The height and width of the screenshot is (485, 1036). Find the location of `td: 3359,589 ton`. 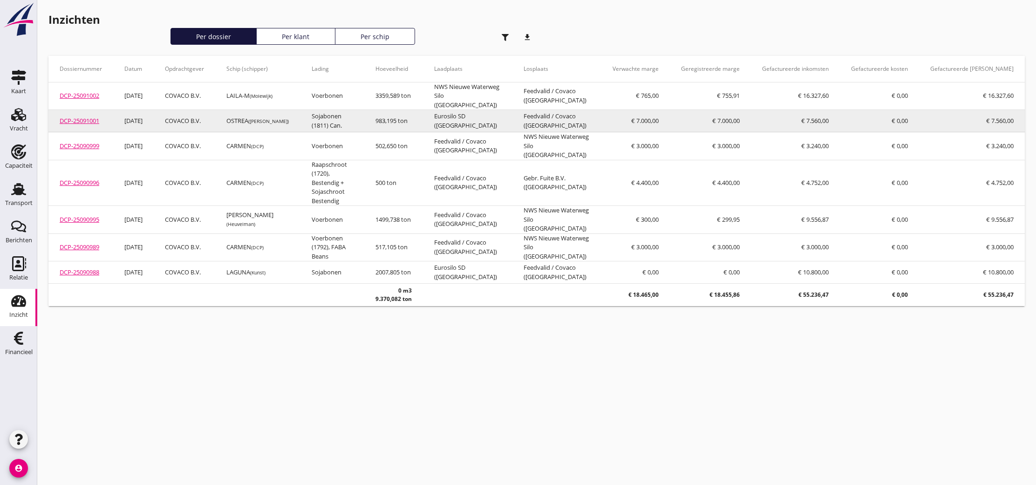

td: 3359,589 ton is located at coordinates (394, 96).